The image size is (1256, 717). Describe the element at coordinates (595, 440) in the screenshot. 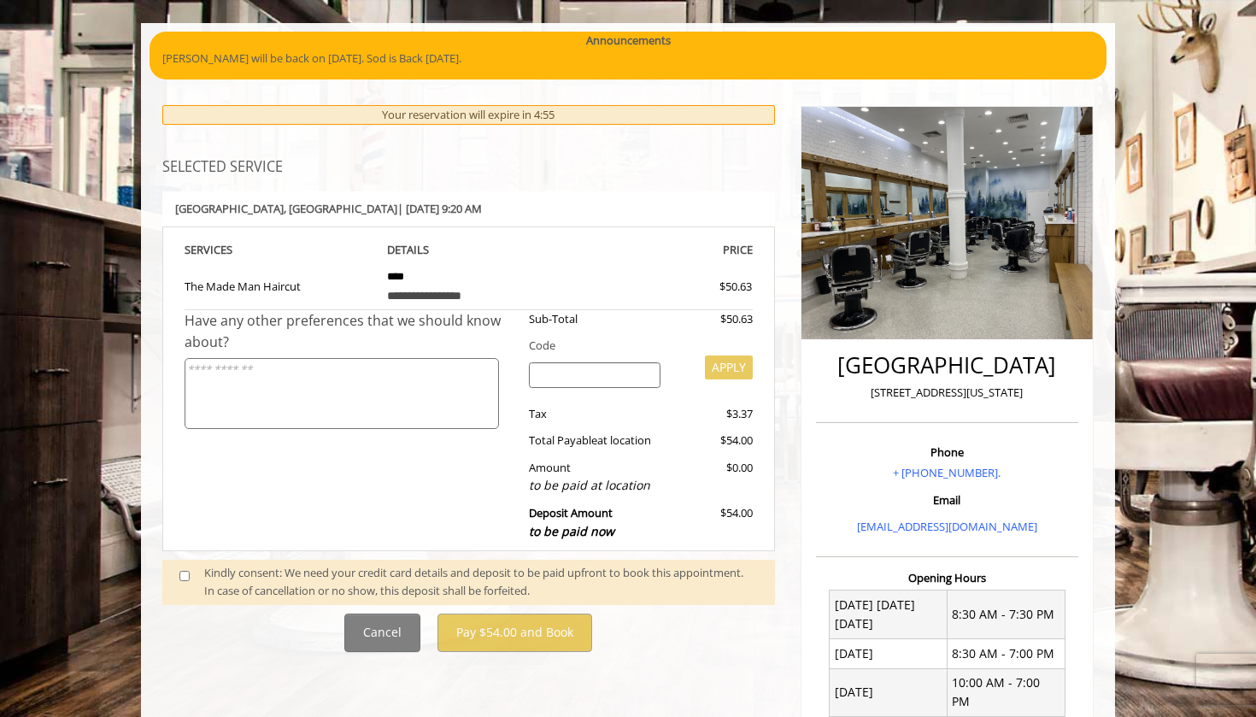

I see `div: Total Payable` at that location.